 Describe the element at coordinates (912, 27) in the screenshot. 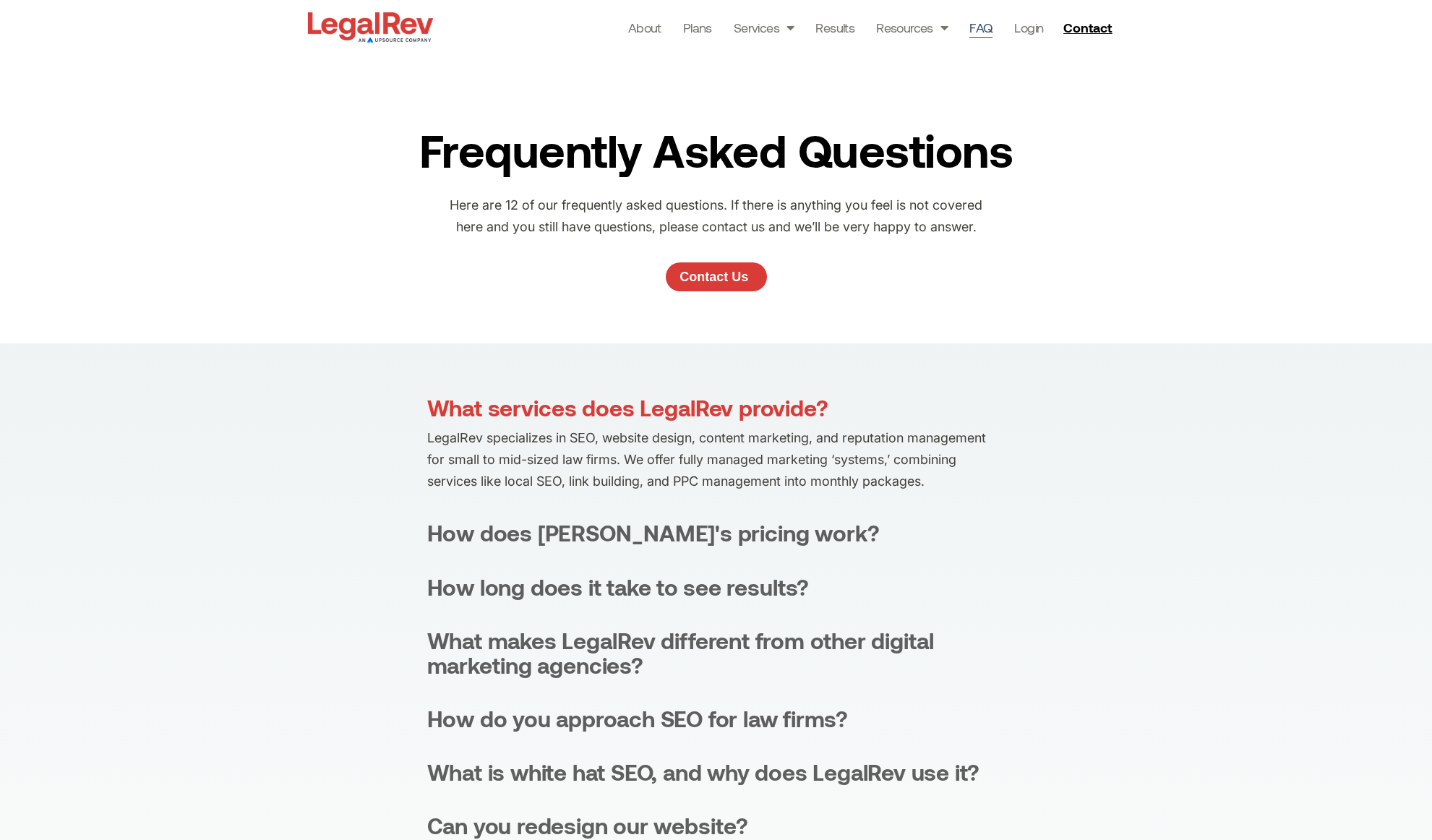

I see `a: Resources` at that location.